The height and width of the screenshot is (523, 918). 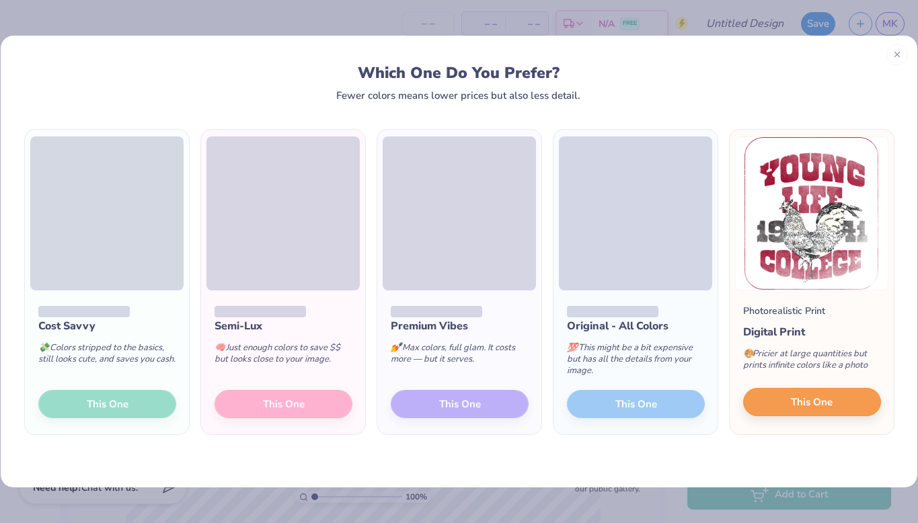 What do you see at coordinates (458, 95) in the screenshot?
I see `div: Fewer colors means lower prices but also less detail.` at bounding box center [458, 95].